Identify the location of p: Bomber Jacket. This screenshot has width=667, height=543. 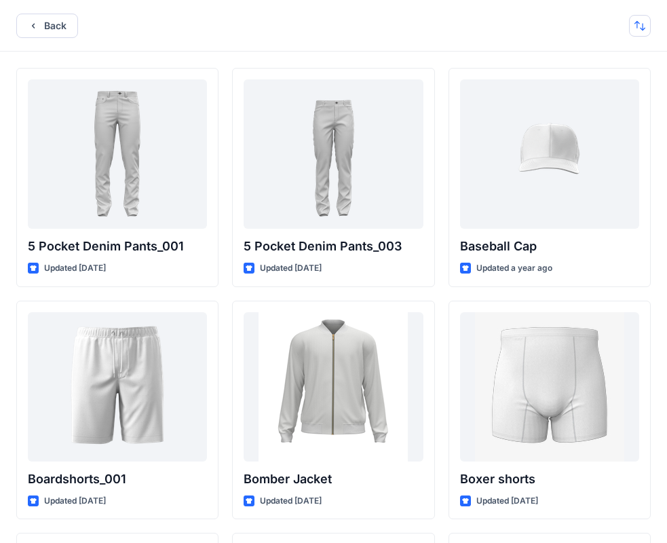
(333, 479).